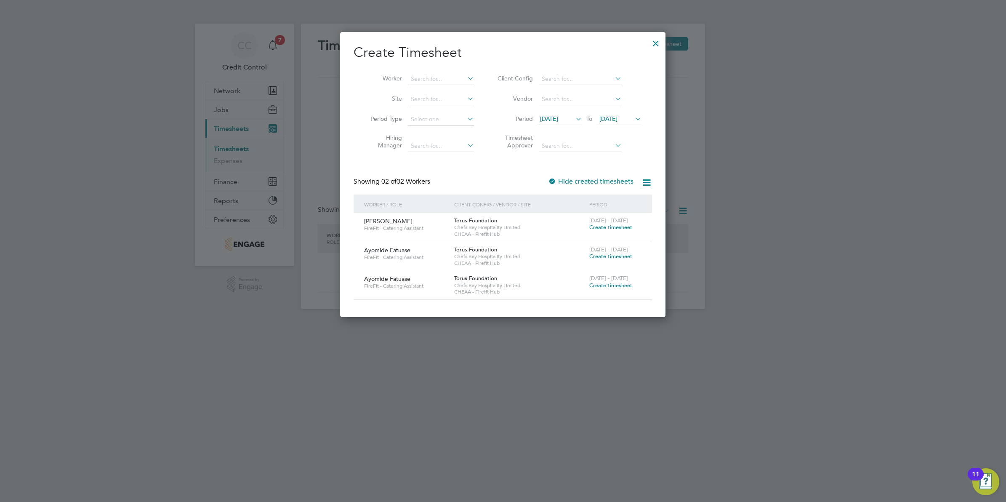 The width and height of the screenshot is (1006, 502). I want to click on span: 02 Workers, so click(406, 181).